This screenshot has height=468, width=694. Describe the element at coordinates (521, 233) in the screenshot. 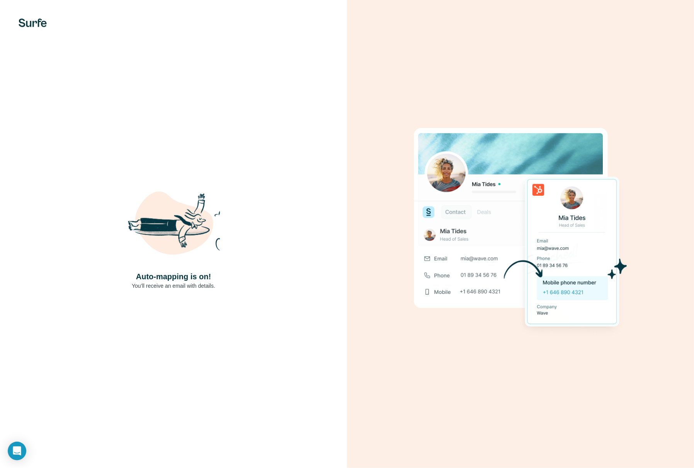

I see `img: Download Success` at that location.